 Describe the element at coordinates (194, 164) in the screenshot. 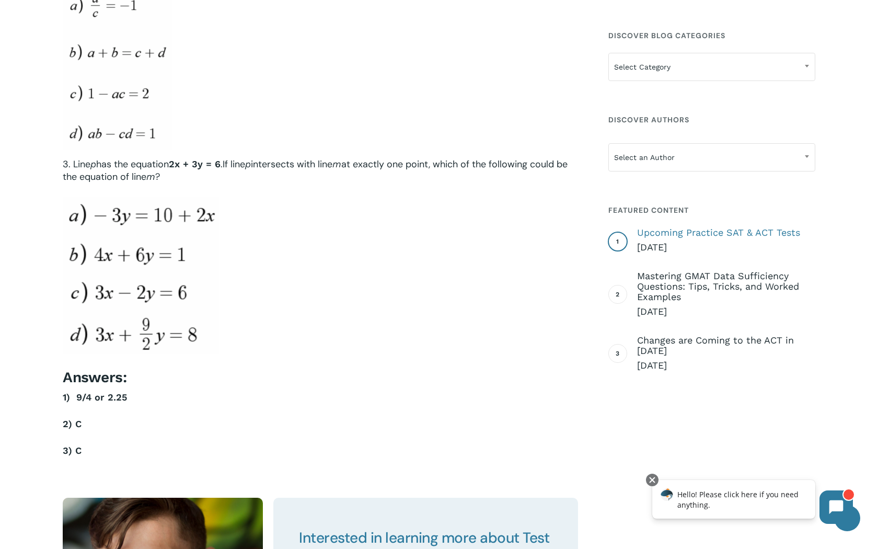

I see `strong: 2x + 3y = 6` at that location.